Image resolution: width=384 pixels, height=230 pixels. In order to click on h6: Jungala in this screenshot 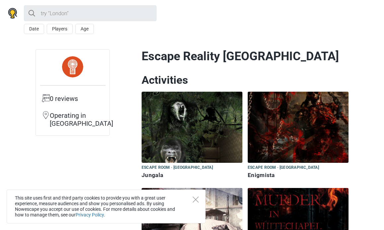, I will do `click(192, 175)`.